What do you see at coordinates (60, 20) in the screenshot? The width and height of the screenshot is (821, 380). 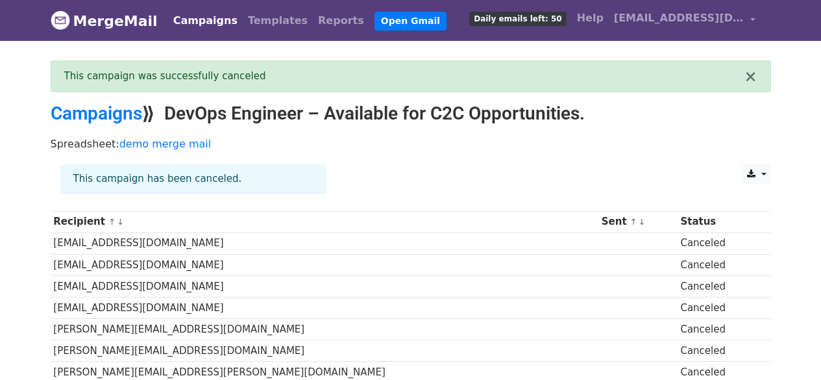 I see `img: MergeMail logo` at bounding box center [60, 20].